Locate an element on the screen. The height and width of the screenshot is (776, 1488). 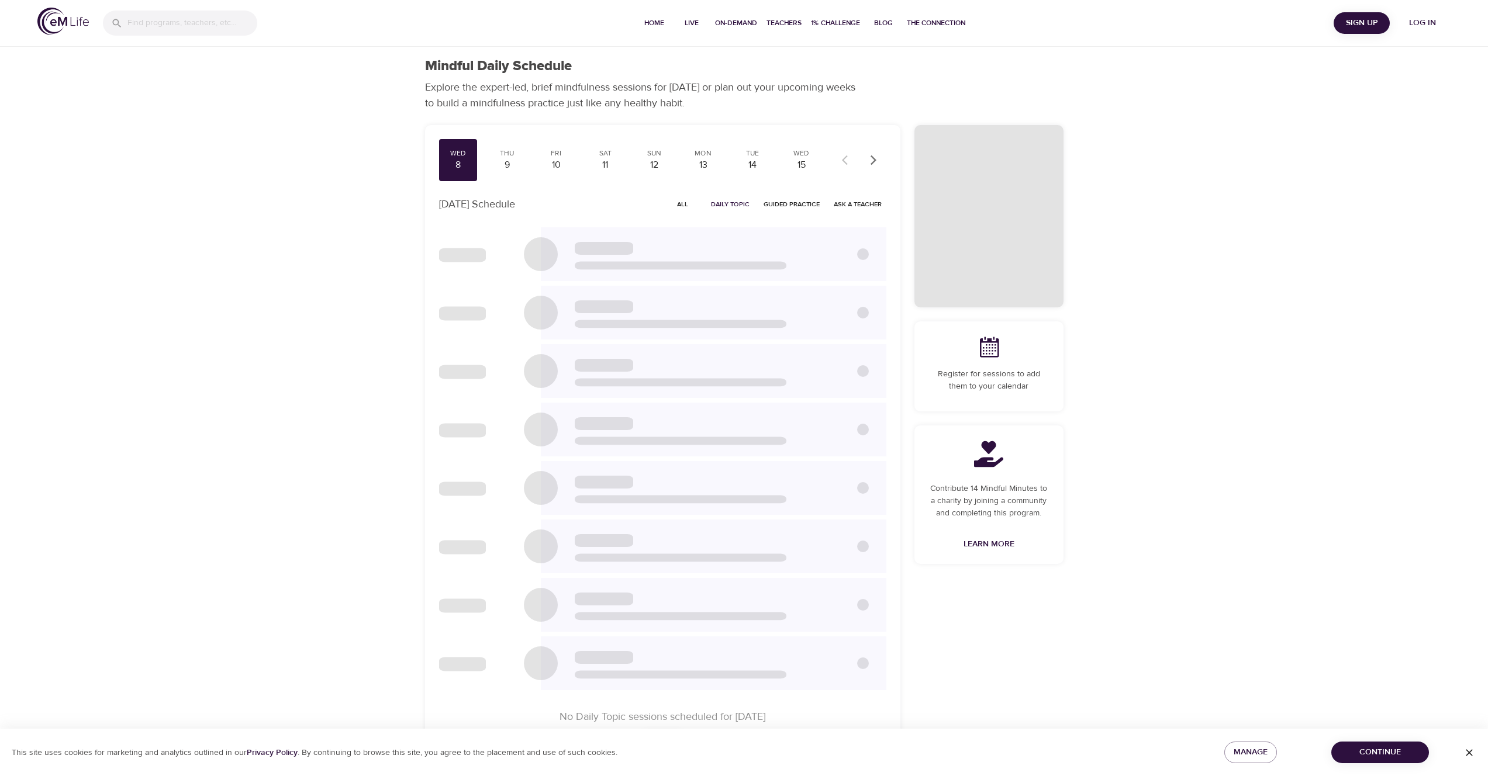
div: 15 is located at coordinates (801, 165).